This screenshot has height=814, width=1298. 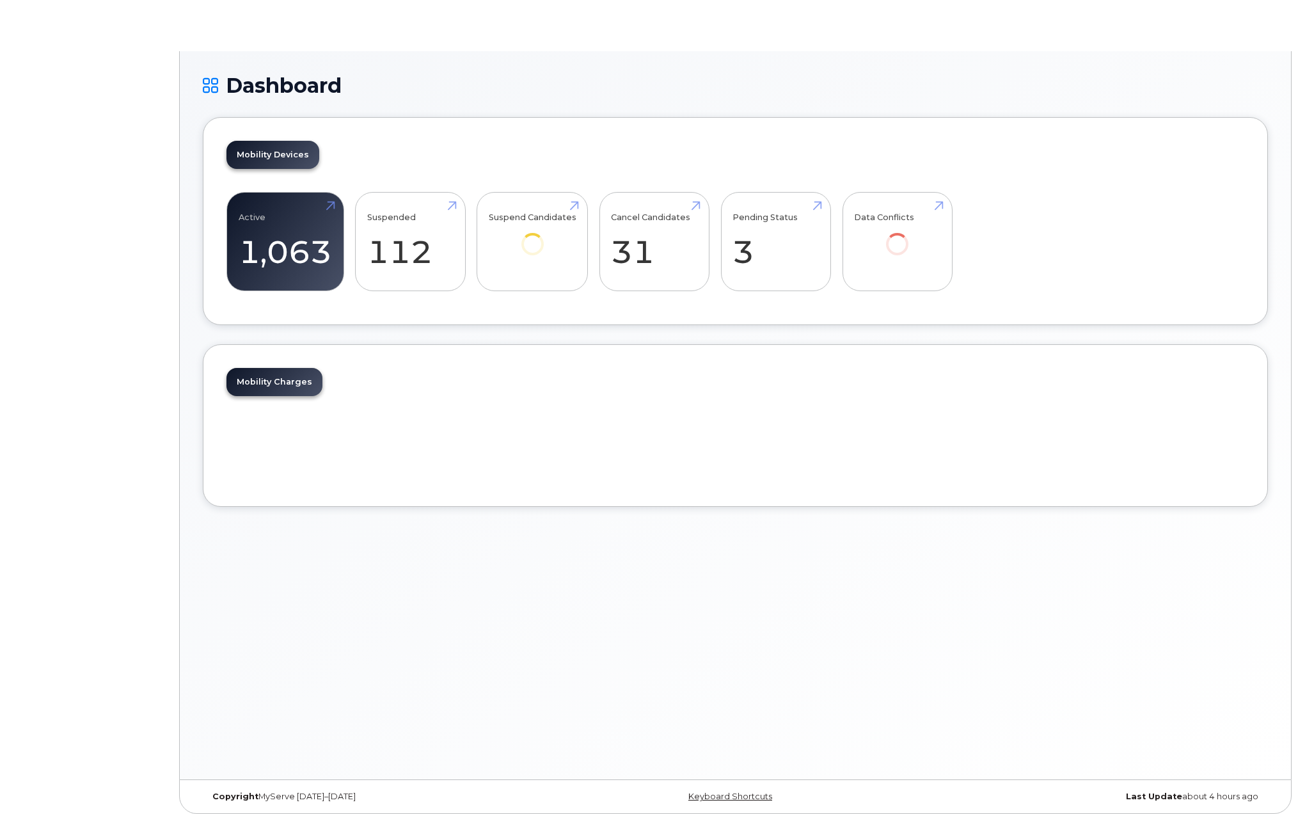 What do you see at coordinates (1090, 796) in the screenshot?
I see `div: about 4 hours ago` at bounding box center [1090, 796].